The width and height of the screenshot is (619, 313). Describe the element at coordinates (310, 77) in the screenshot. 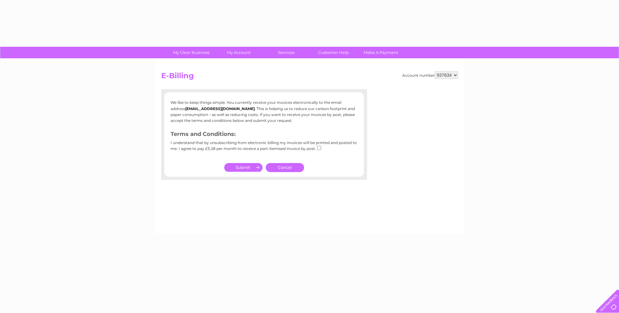

I see `h2: E-Billing` at that location.